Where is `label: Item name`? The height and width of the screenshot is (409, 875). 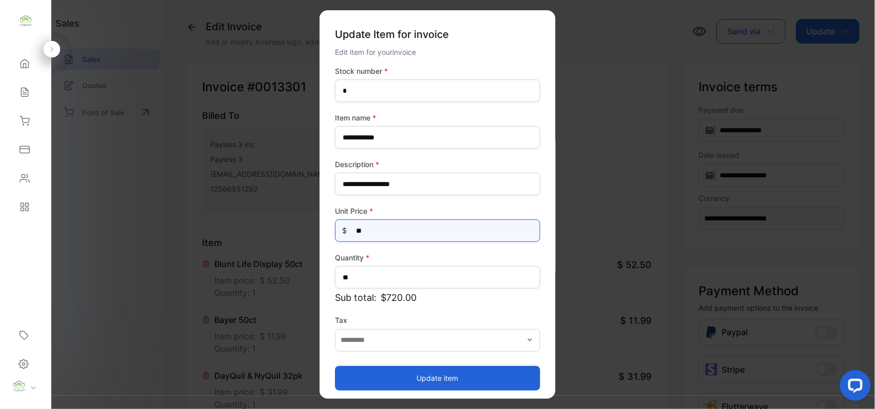 label: Item name is located at coordinates (438, 117).